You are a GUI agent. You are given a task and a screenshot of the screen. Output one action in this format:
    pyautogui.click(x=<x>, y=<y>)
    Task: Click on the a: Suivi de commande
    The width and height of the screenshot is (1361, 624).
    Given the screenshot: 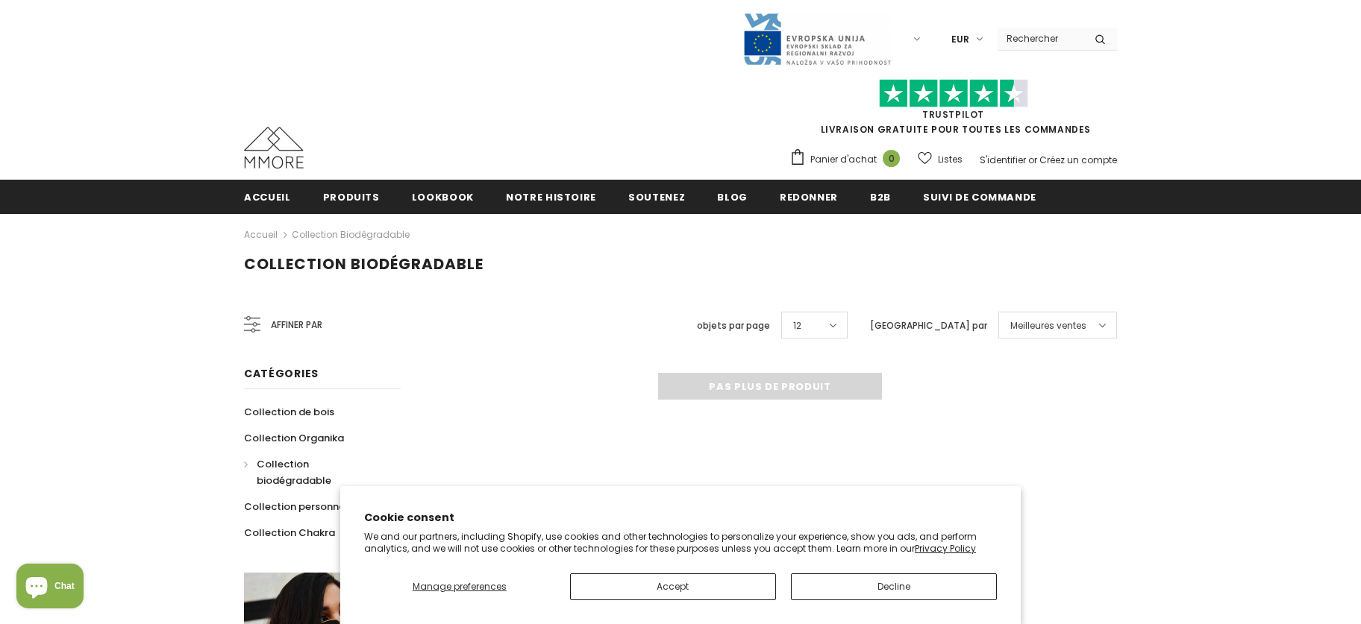 What is the action you would take?
    pyautogui.click(x=979, y=196)
    